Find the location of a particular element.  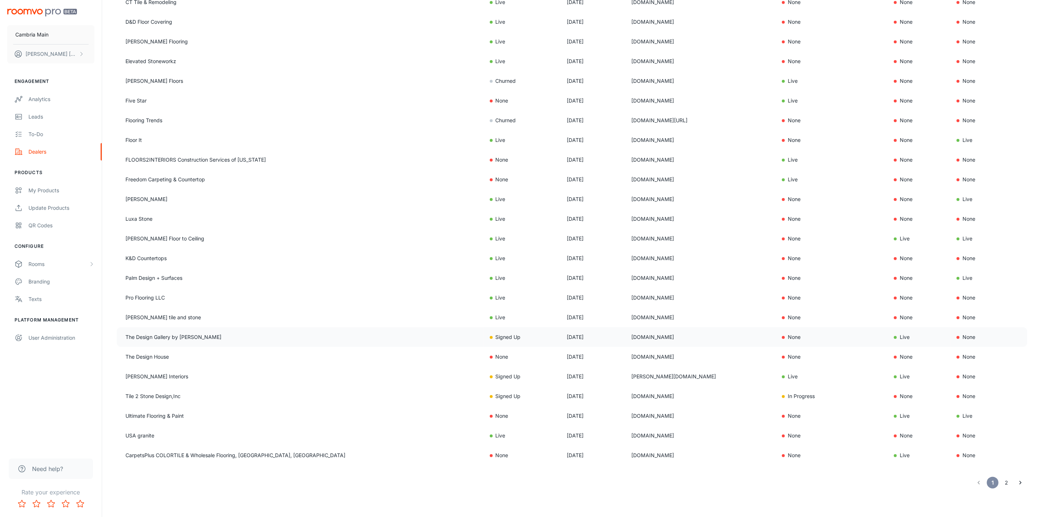

p: Cambria Main is located at coordinates (32, 35).